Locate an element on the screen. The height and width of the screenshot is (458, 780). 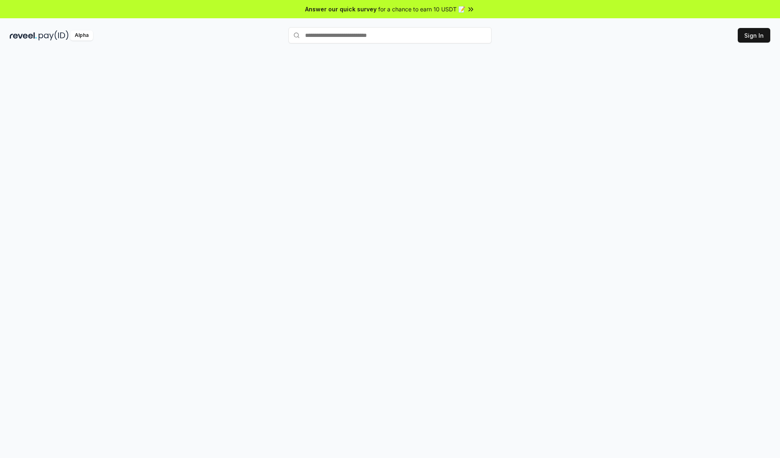
img: pay_id is located at coordinates (54, 35).